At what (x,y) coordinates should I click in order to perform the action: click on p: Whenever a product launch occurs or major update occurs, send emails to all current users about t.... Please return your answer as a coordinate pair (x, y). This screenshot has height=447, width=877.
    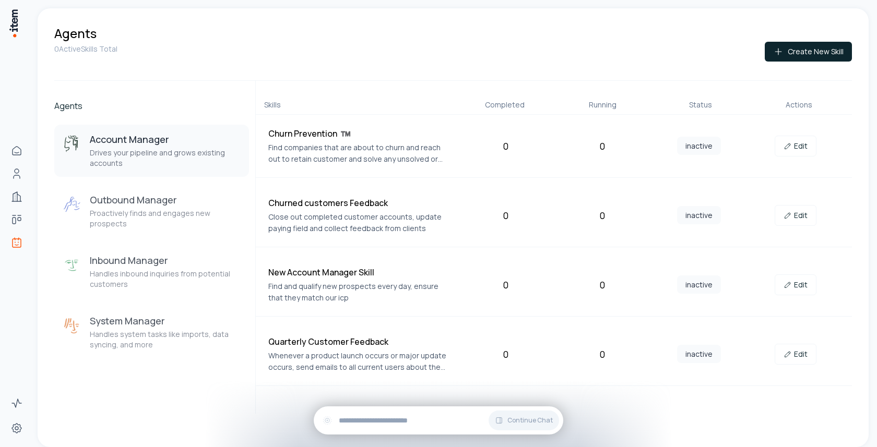
    Looking at the image, I should click on (361, 362).